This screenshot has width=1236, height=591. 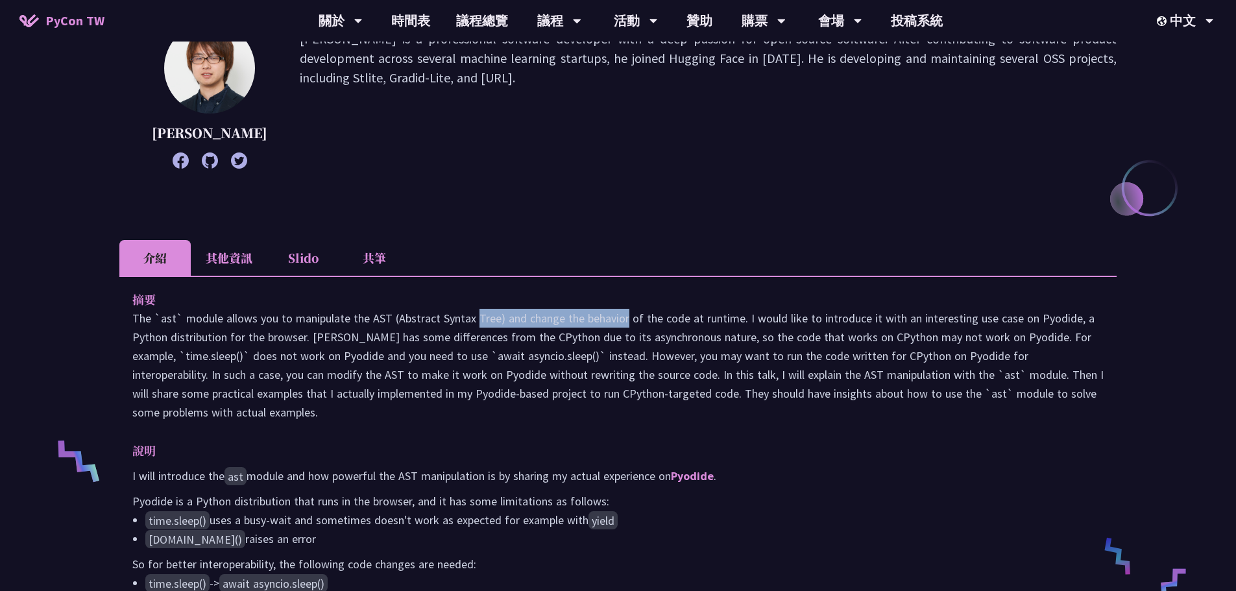 I want to click on p: So for better interoperability, the following code changes are needed:, so click(x=618, y=564).